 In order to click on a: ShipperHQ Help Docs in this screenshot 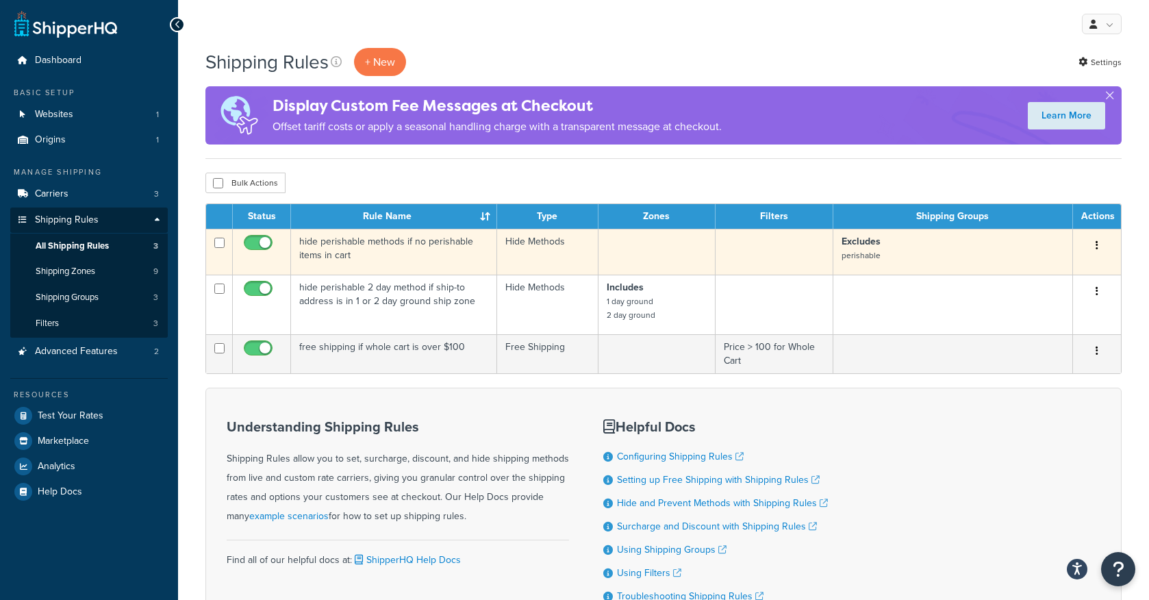, I will do `click(406, 560)`.